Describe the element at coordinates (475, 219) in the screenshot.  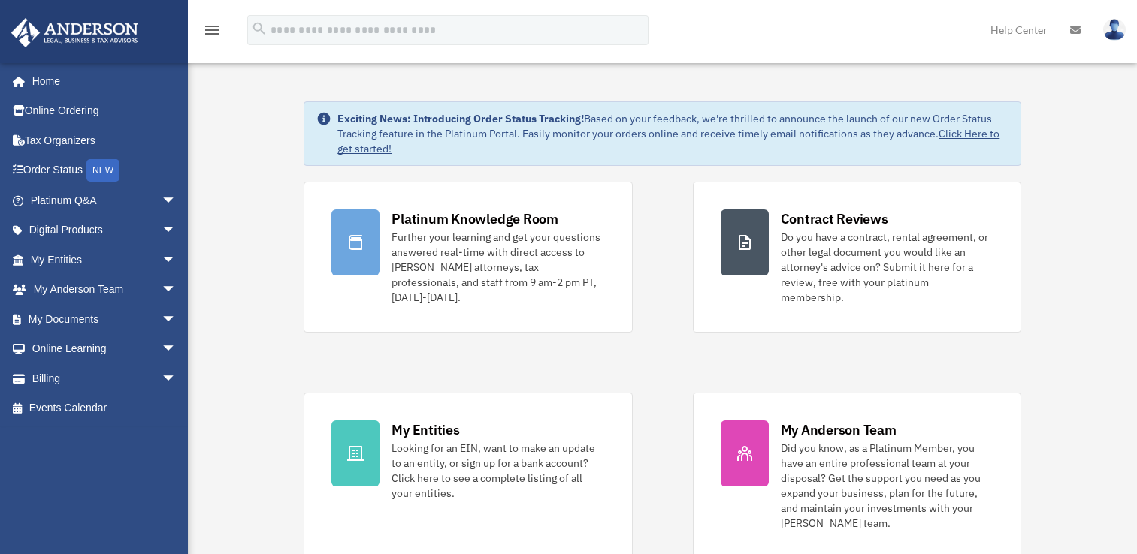
I see `div: Platinum Knowledge Room` at that location.